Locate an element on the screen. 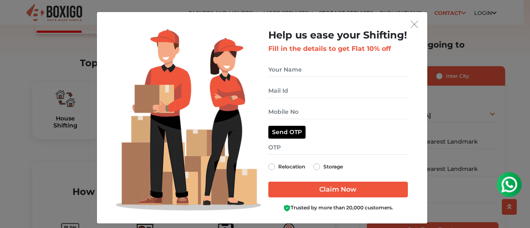  input: Mail Id is located at coordinates (338, 91).